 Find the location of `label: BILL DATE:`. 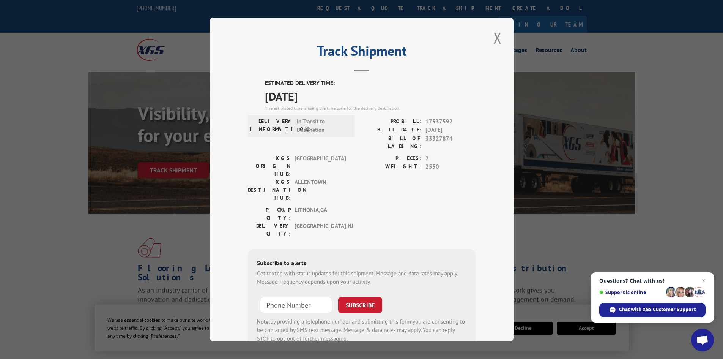

label: BILL DATE: is located at coordinates (392, 130).